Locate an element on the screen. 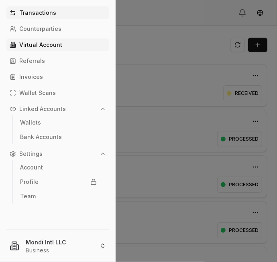  a: Wallets is located at coordinates (58, 123).